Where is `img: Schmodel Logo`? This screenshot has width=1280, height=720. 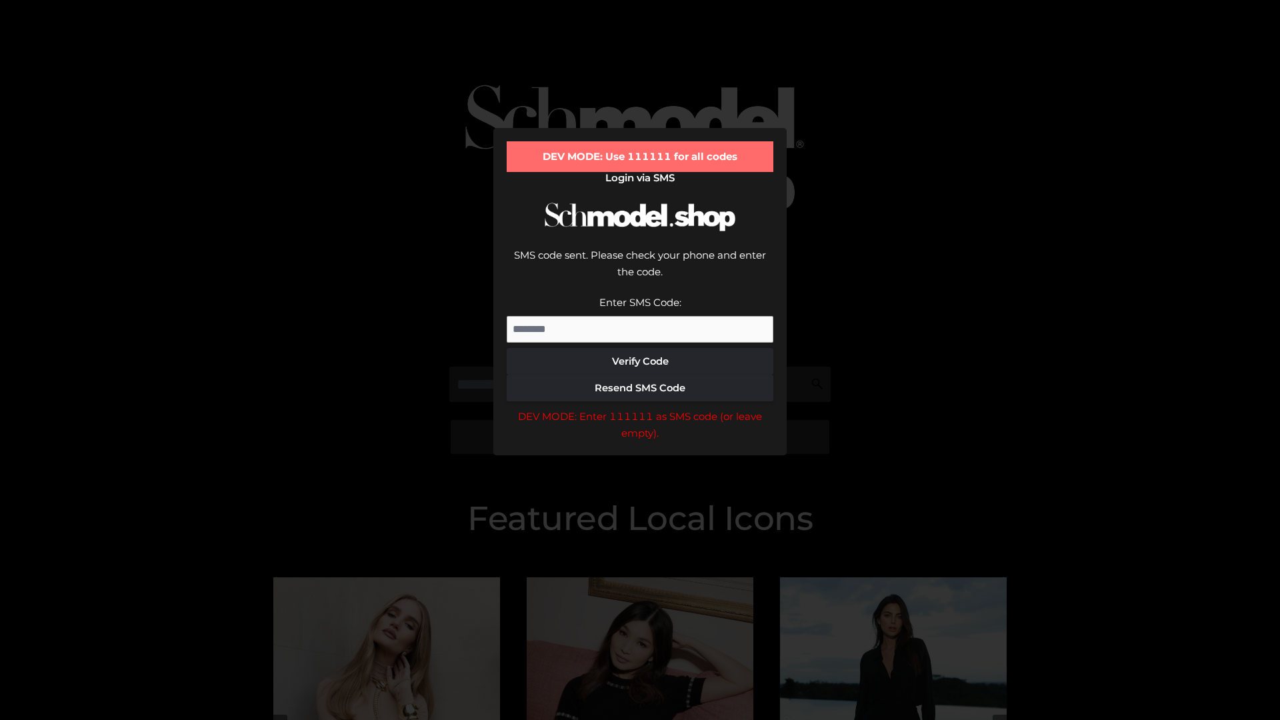 img: Schmodel Logo is located at coordinates (640, 217).